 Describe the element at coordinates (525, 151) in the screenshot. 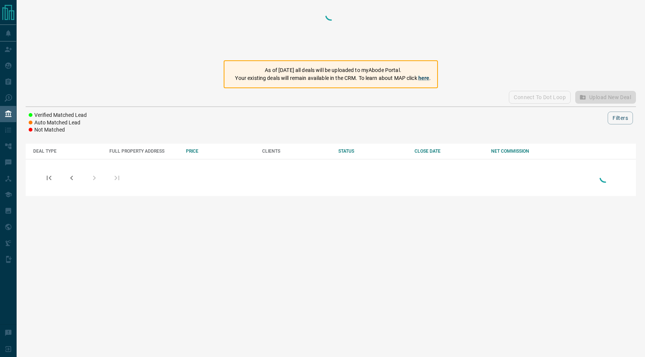

I see `div: NET COMMISSION` at that location.